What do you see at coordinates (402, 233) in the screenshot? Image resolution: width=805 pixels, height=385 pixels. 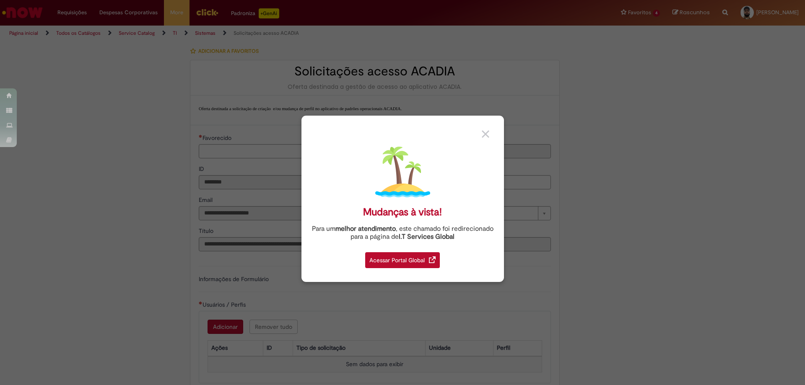 I see `div: Para um , este chamado foi redirecionado para a página de` at bounding box center [402, 233].